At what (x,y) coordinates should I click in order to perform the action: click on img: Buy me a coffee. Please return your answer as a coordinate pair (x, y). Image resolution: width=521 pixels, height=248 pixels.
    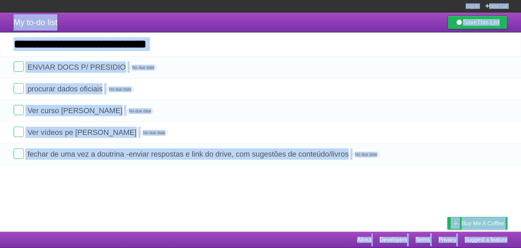
    Looking at the image, I should click on (455, 223).